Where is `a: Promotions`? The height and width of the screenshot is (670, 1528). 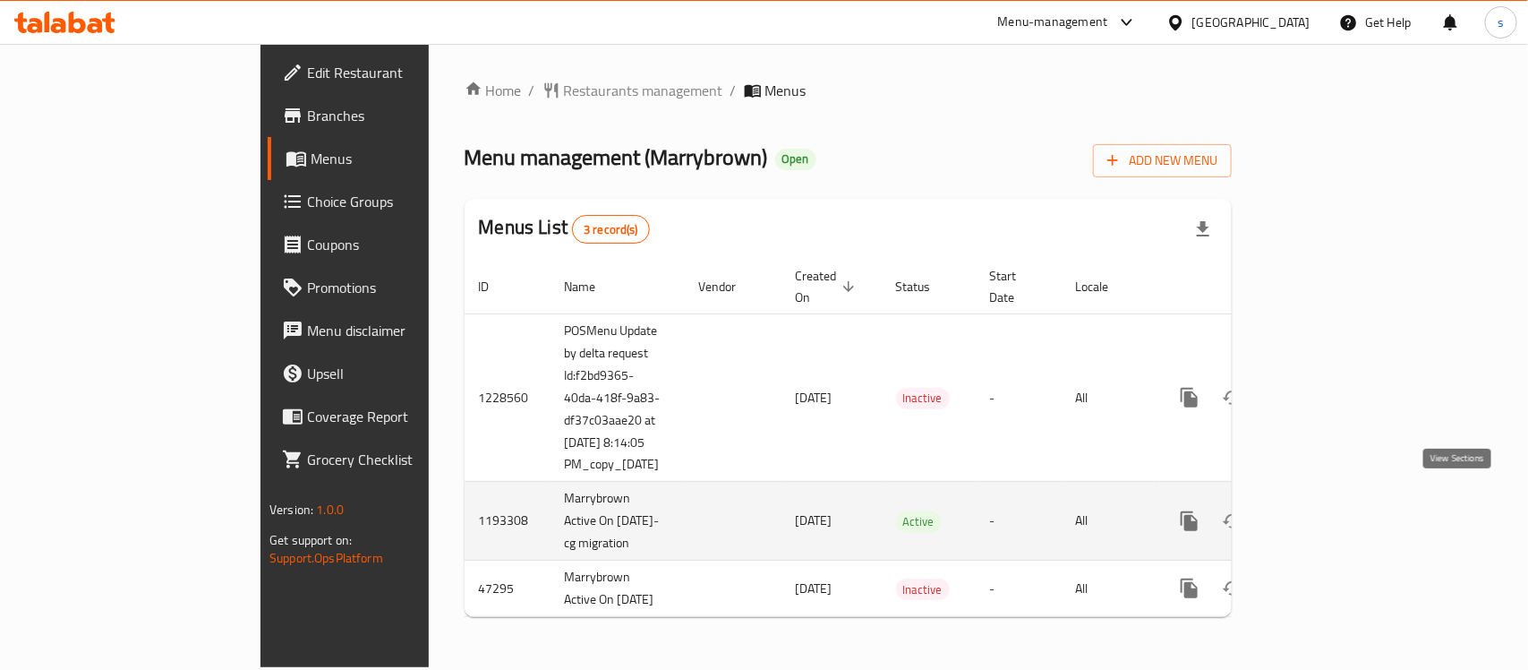 a: Promotions is located at coordinates (391, 287).